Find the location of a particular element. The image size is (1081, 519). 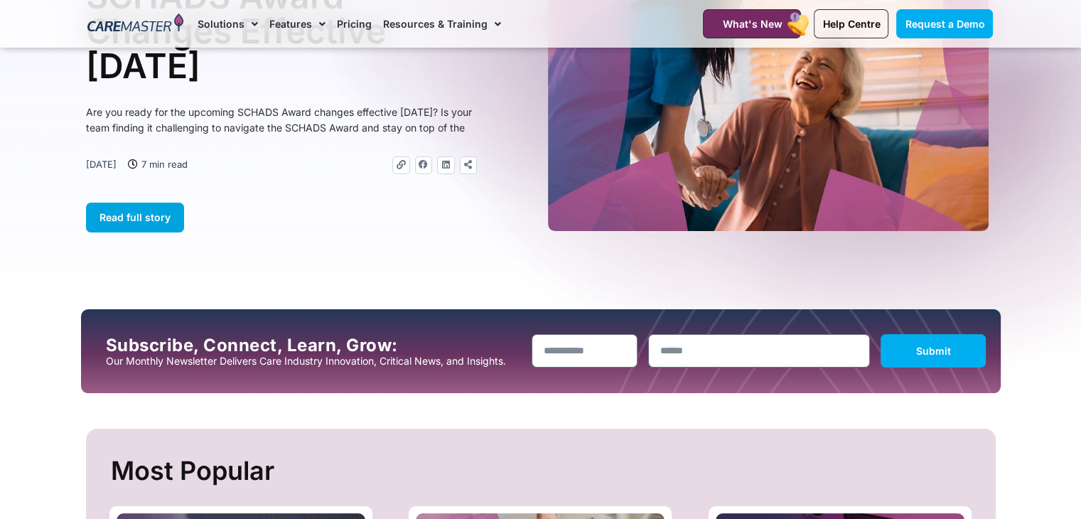

span: Request a Demo is located at coordinates (945, 23).